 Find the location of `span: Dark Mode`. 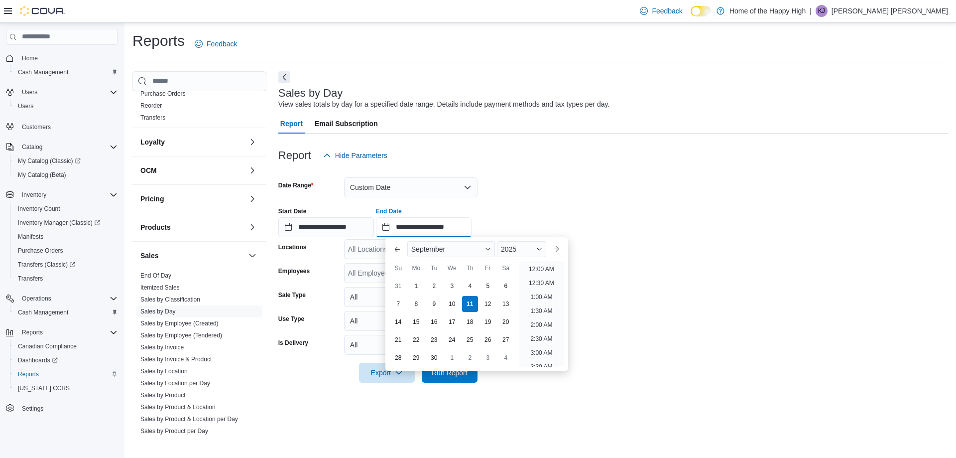

span: Dark Mode is located at coordinates (691, 16).